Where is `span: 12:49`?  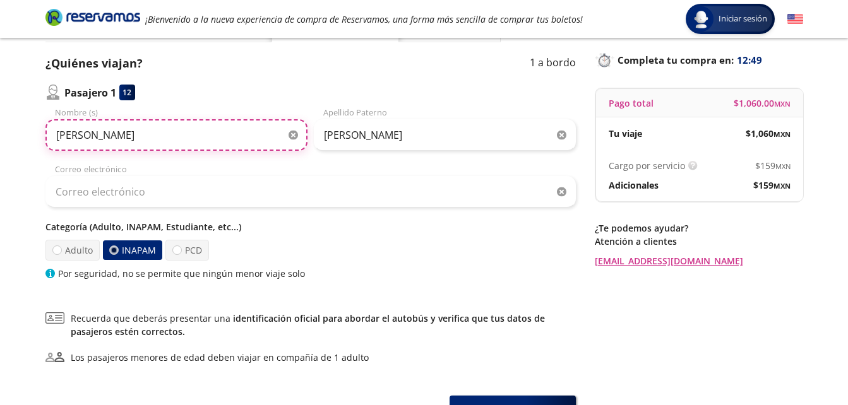
span: 12:49 is located at coordinates (749, 60).